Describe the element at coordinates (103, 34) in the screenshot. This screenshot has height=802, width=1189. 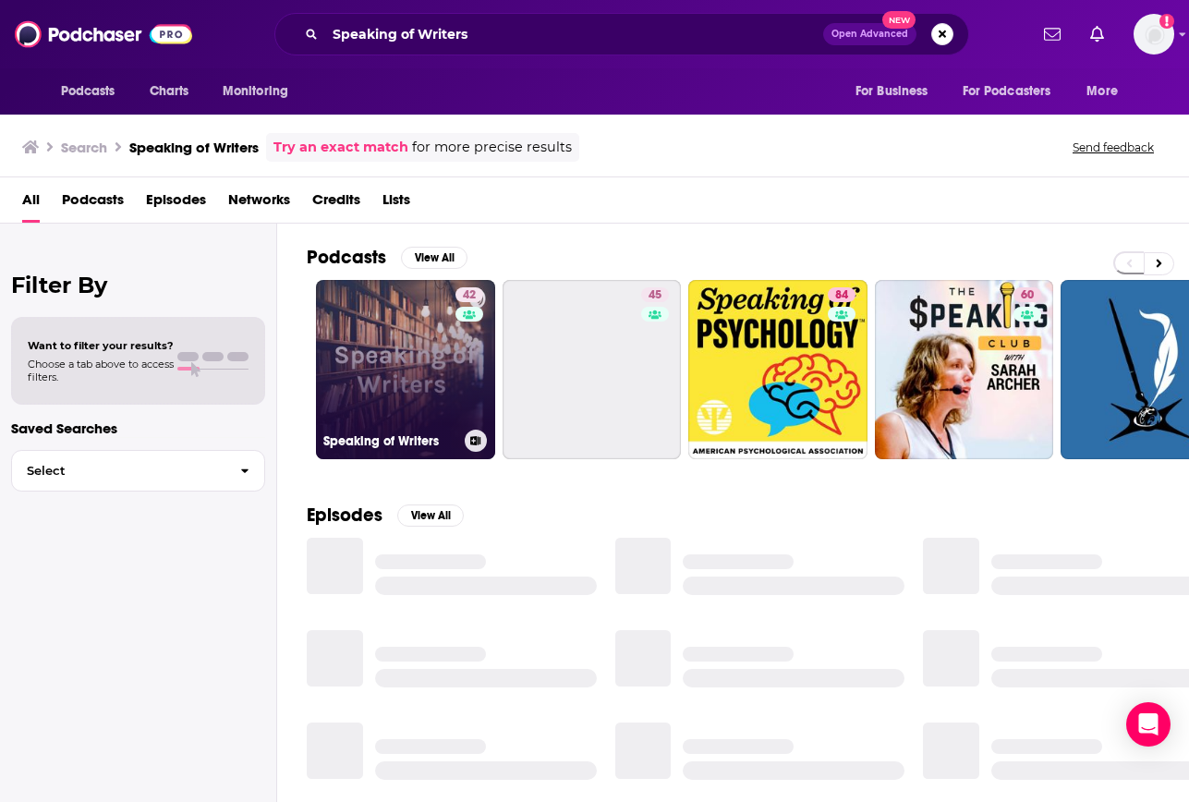
I see `img: Podchaser - Follow, Share and Rate Podcasts` at that location.